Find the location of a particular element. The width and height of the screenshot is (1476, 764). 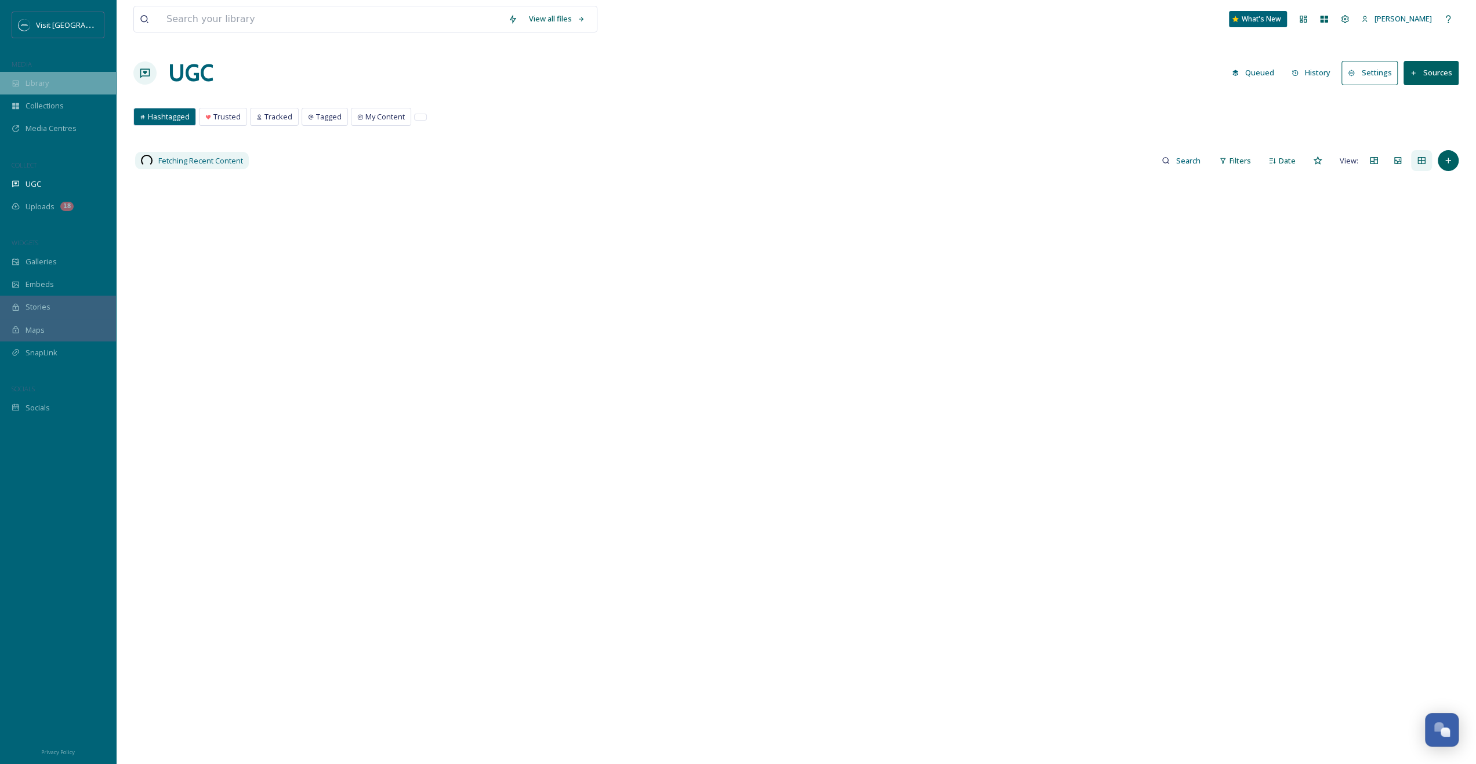

a: Sources is located at coordinates (1430, 72).